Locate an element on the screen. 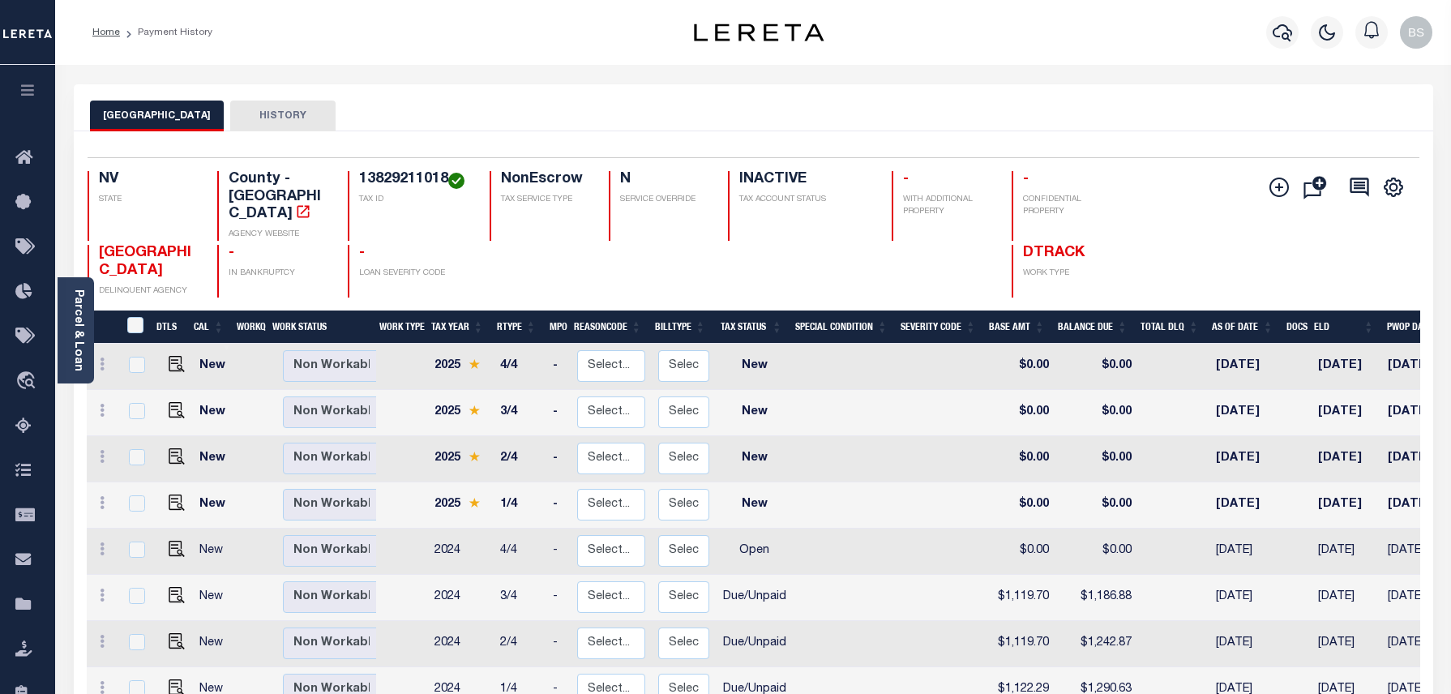 The width and height of the screenshot is (1451, 694). th: RType: activate to sort column ascending is located at coordinates (517, 327).